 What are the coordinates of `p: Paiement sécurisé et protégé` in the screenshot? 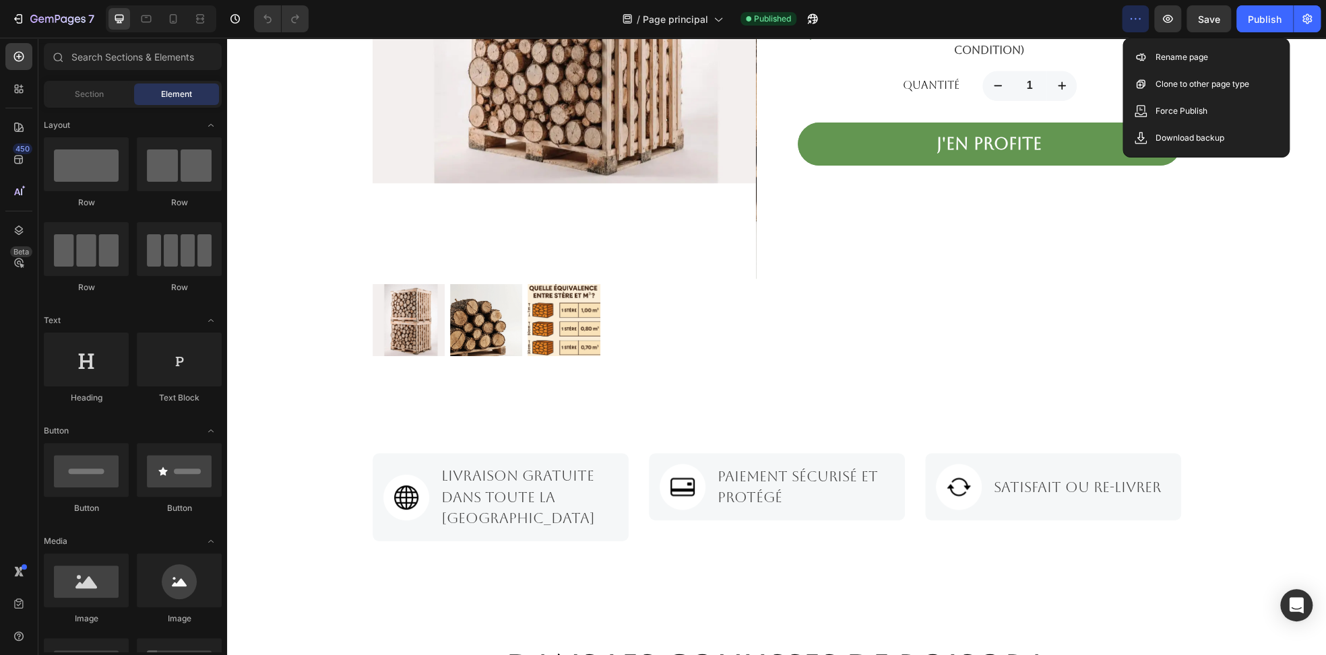 It's located at (578, 449).